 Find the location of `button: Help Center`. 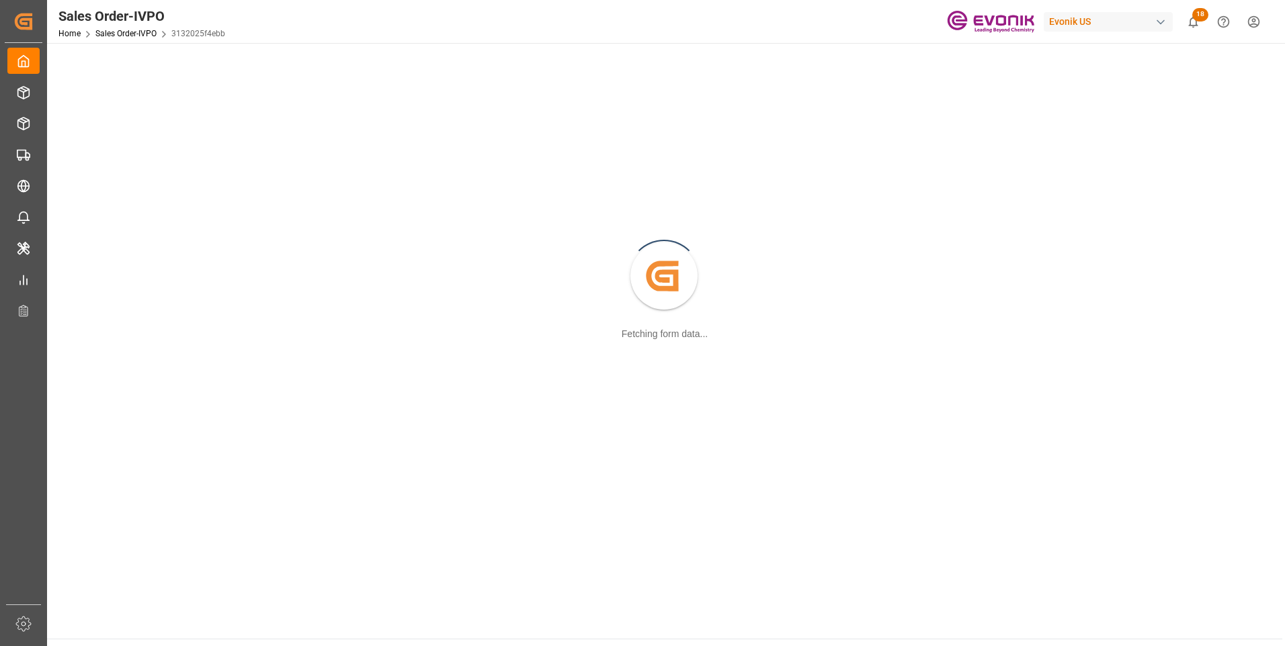

button: Help Center is located at coordinates (1223, 22).